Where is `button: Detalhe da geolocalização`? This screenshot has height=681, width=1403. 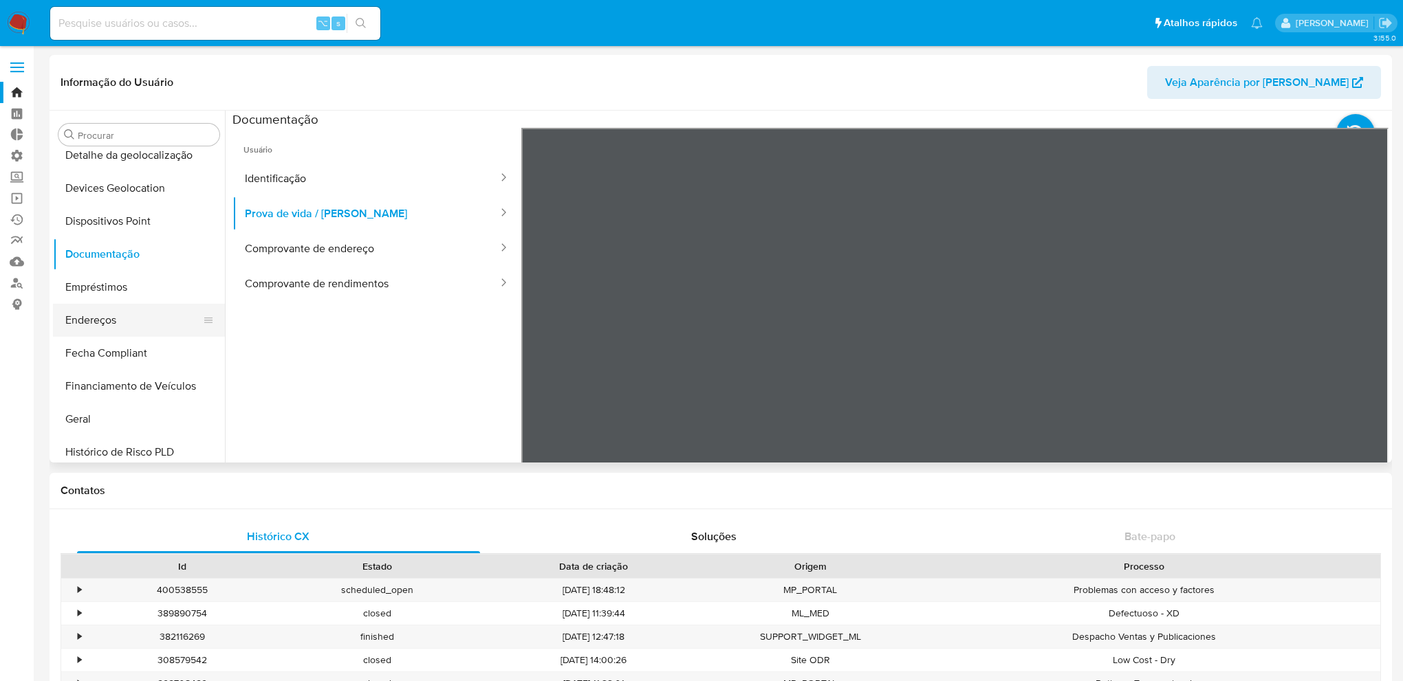
button: Detalhe da geolocalização is located at coordinates (139, 155).